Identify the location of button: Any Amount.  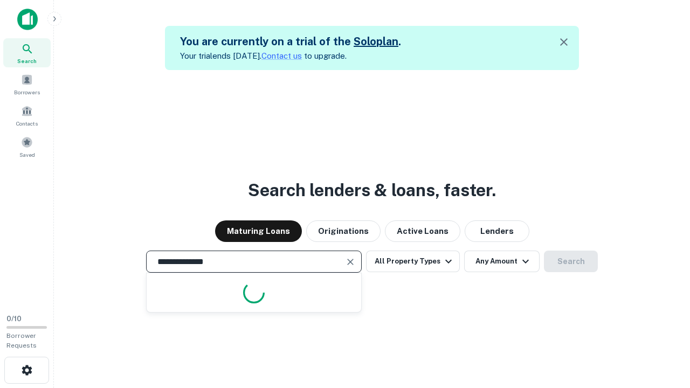
(502, 261).